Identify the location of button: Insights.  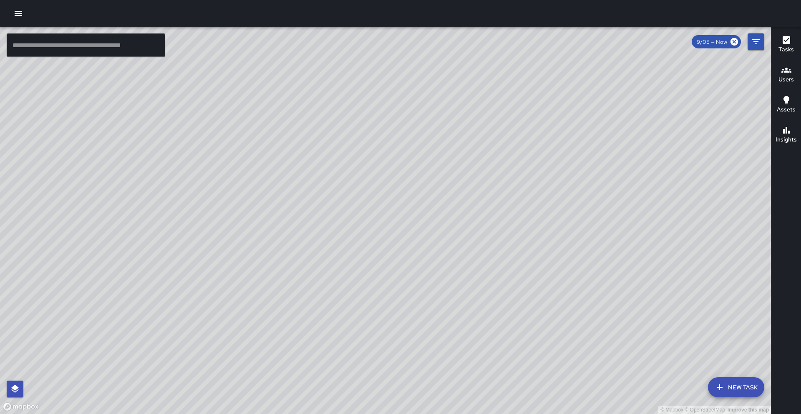
(786, 135).